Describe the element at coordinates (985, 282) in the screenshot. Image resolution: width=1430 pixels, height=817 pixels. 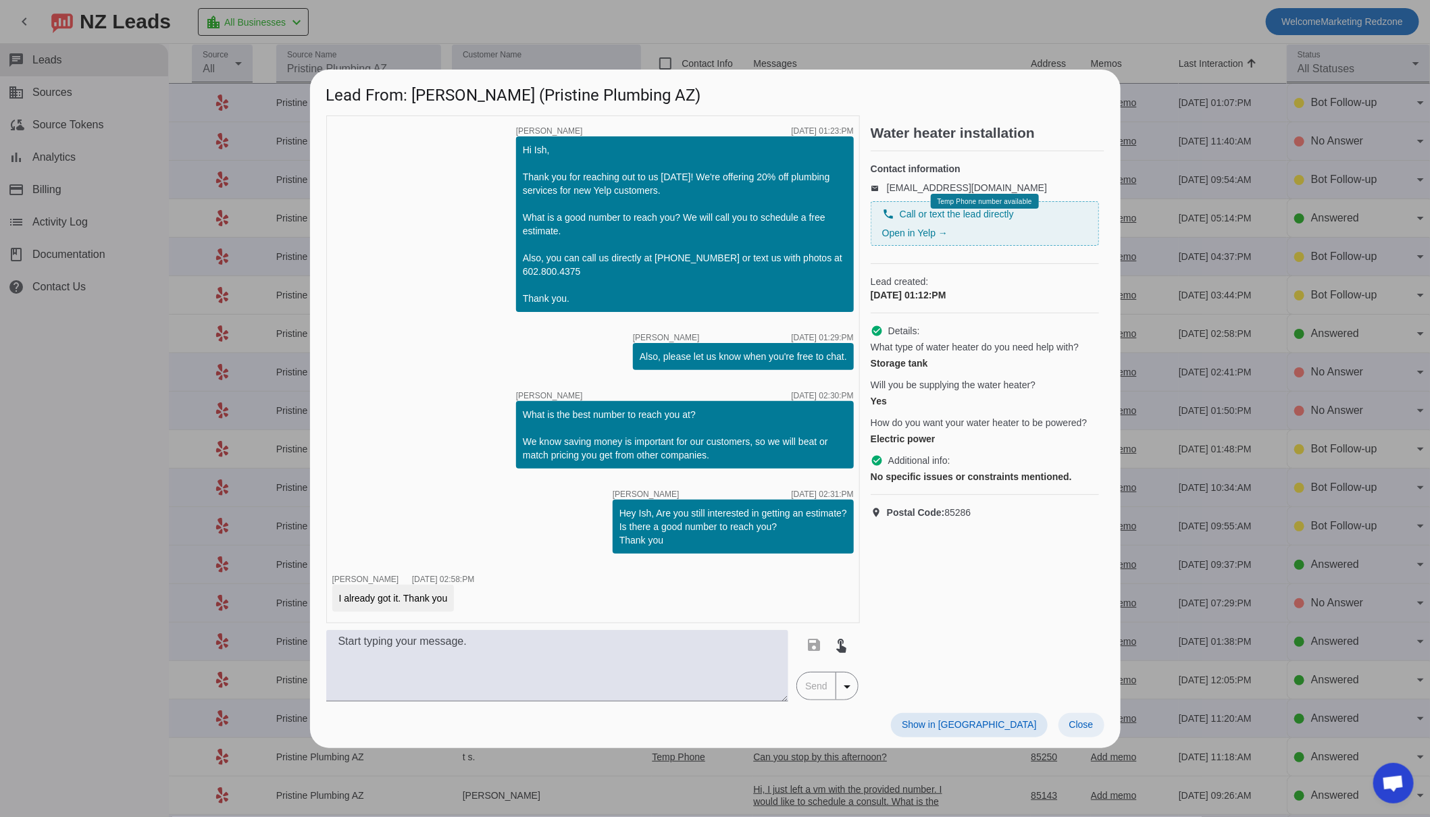
I see `span: Lead created:` at that location.